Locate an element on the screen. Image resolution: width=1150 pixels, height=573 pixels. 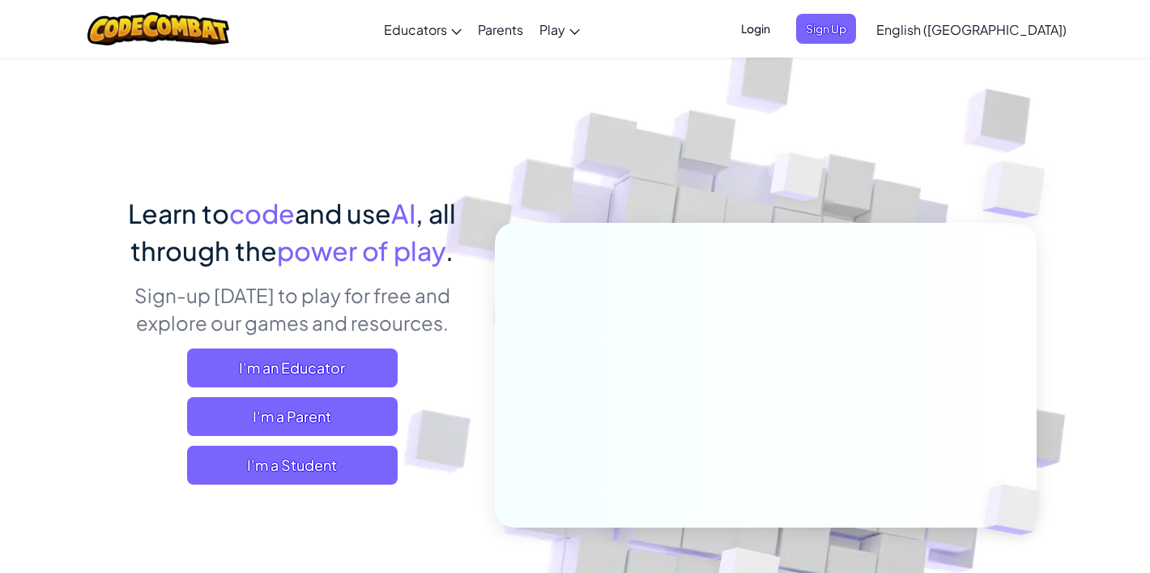
span: Sign Up is located at coordinates (826, 28).